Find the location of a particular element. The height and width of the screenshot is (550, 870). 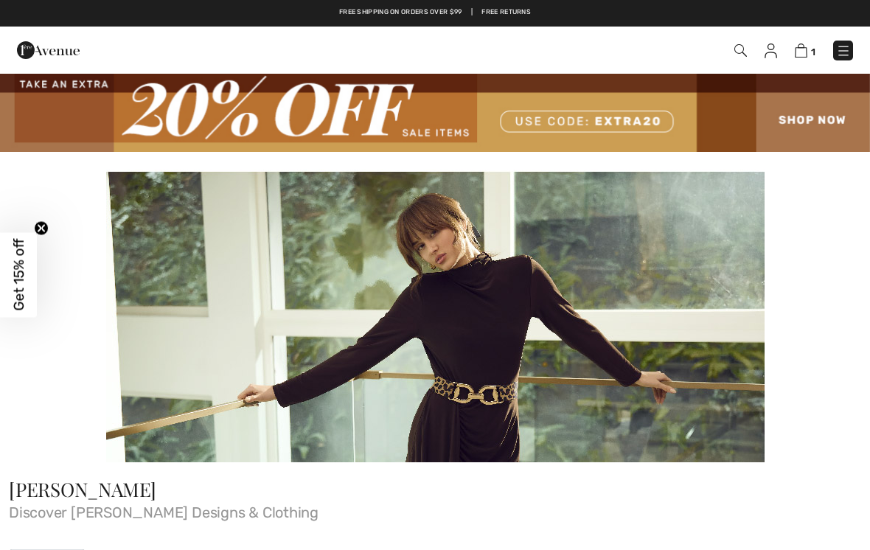

span: Get 15% off is located at coordinates (18, 275).